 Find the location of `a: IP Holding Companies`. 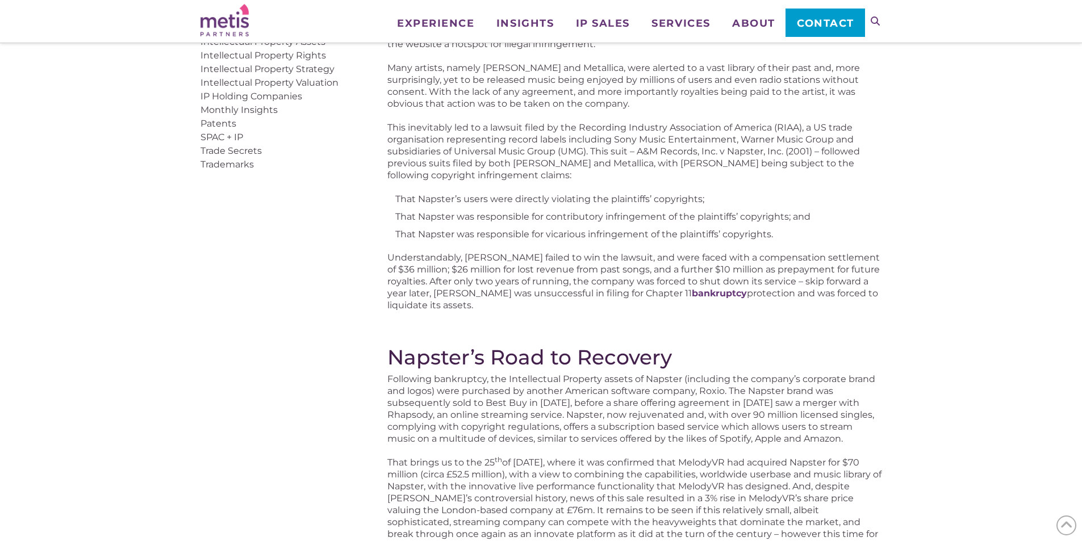

a: IP Holding Companies is located at coordinates (251, 96).